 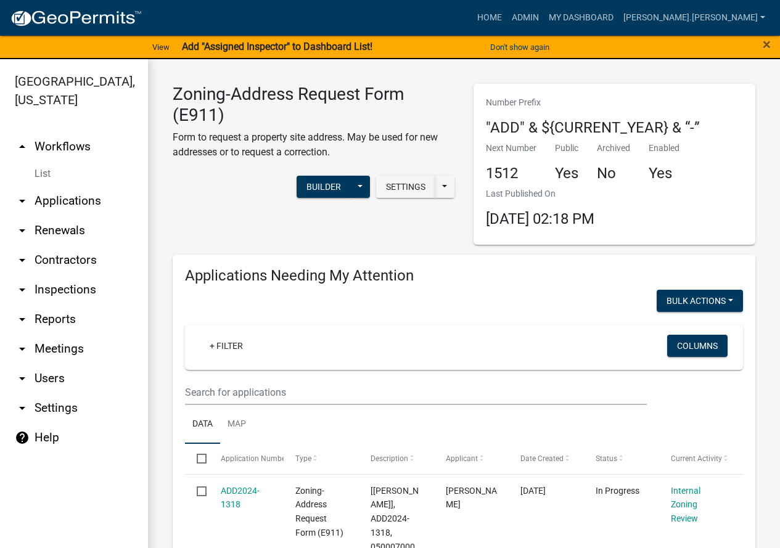 I want to click on span: Description, so click(x=389, y=459).